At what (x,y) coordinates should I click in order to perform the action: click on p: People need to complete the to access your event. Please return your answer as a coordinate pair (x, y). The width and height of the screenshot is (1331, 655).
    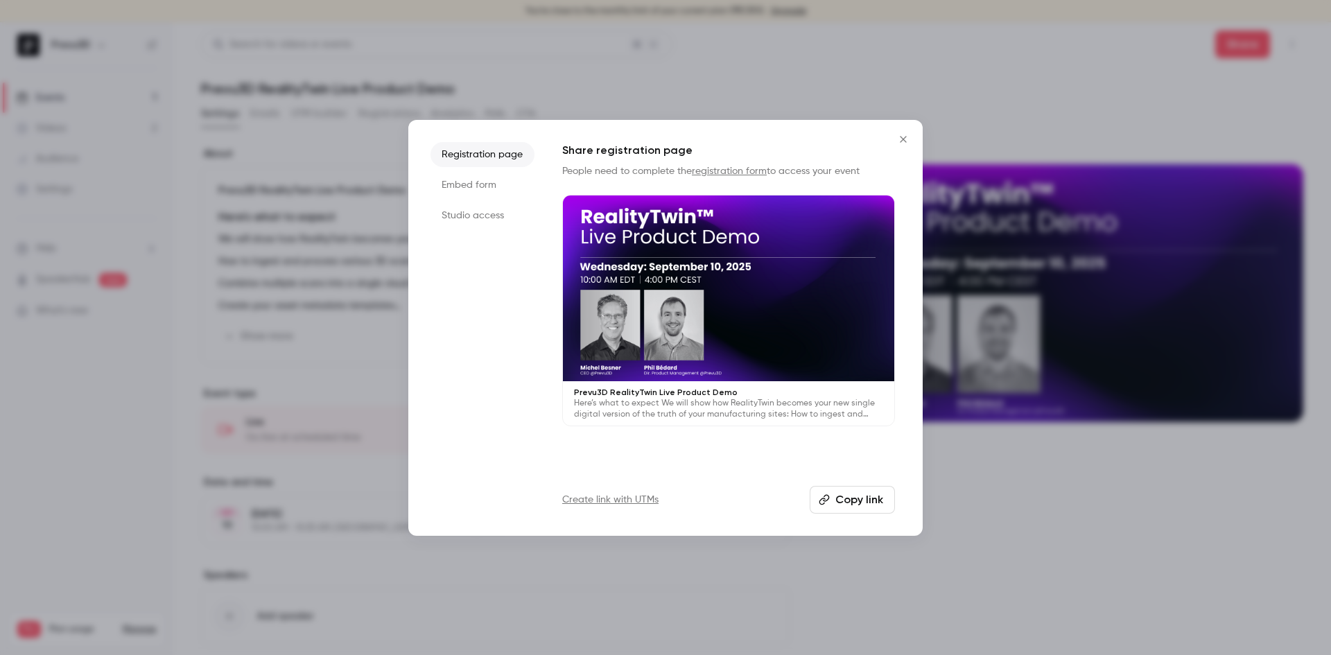
    Looking at the image, I should click on (728, 171).